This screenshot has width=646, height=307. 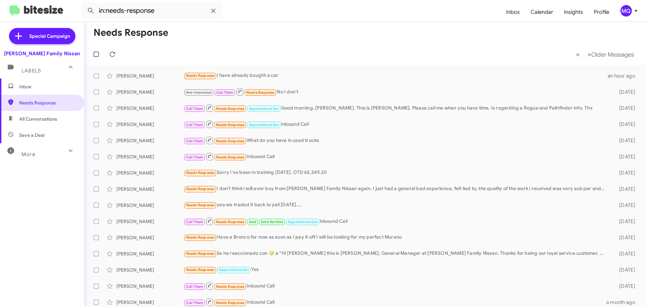 I want to click on div: Yes, so click(x=396, y=269).